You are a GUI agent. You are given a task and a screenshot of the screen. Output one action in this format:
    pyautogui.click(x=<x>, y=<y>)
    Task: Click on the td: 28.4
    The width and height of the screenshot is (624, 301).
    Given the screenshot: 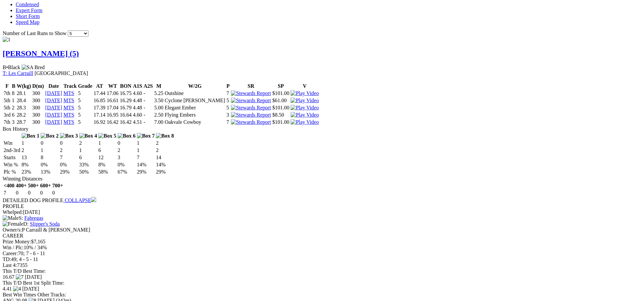 What is the action you would take?
    pyautogui.click(x=24, y=101)
    